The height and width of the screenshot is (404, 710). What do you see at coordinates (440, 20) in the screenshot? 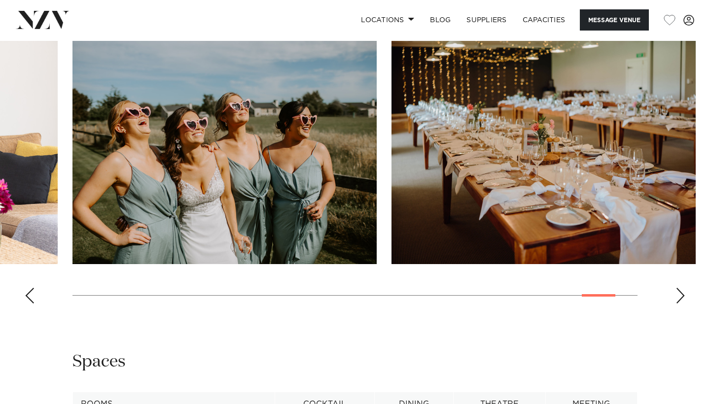
I see `a: BLOG` at bounding box center [440, 20].